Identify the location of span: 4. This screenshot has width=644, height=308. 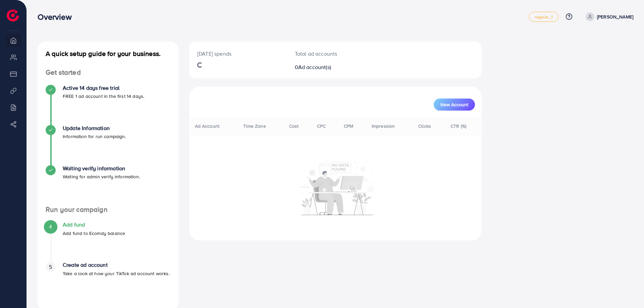
(50, 227).